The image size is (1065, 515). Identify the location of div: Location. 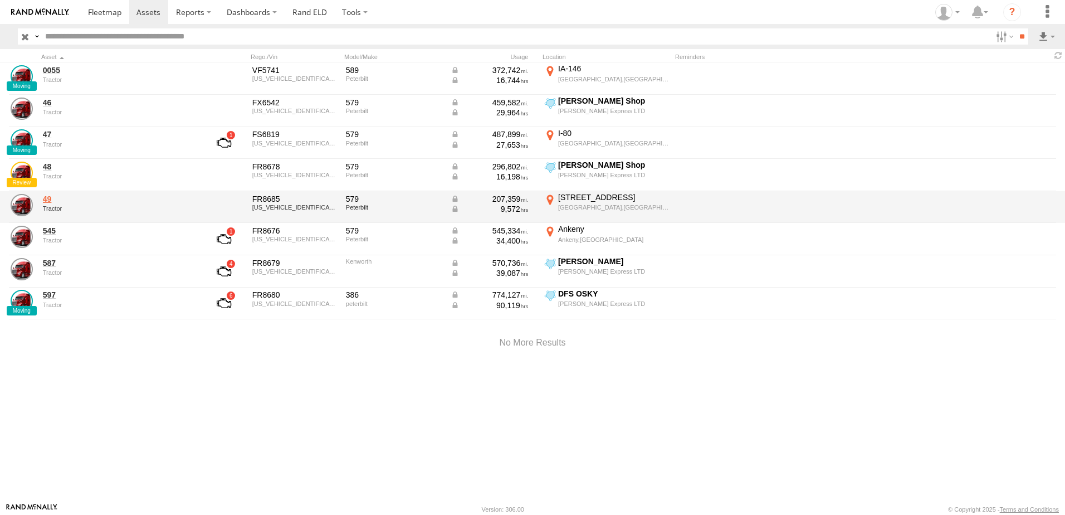
(607, 57).